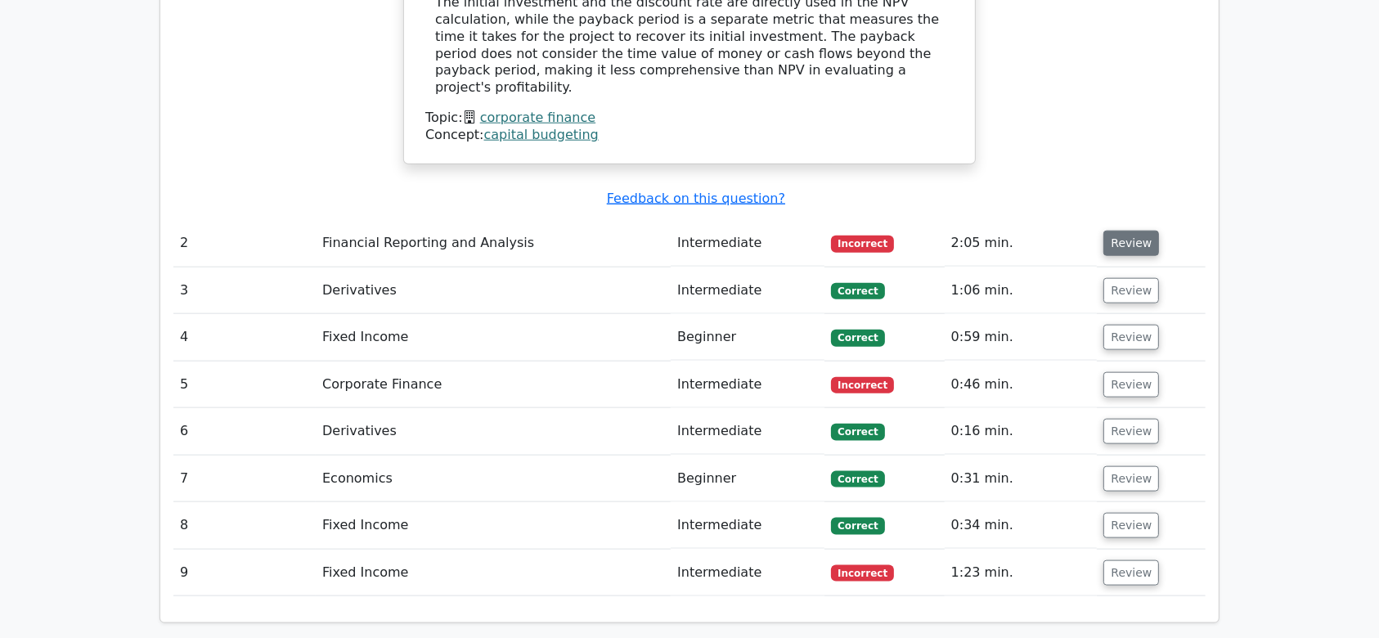  What do you see at coordinates (245, 525) in the screenshot?
I see `td: 8` at bounding box center [245, 525].